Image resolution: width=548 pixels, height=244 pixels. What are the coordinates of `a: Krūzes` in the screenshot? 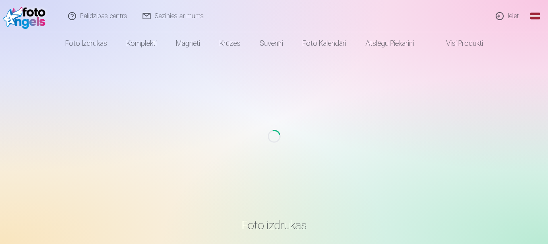 It's located at (230, 43).